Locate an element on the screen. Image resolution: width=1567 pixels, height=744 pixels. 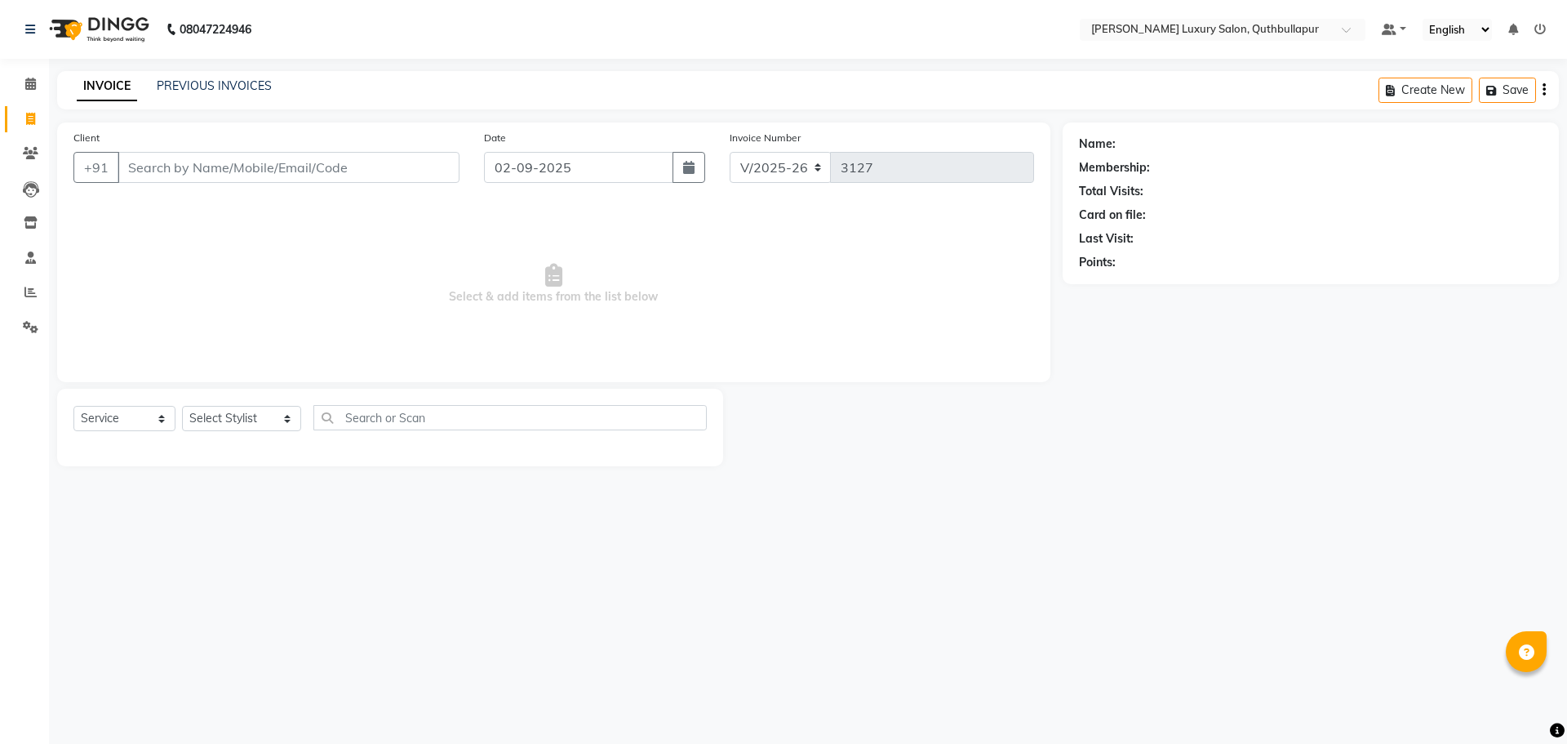
img: logo is located at coordinates (97, 29).